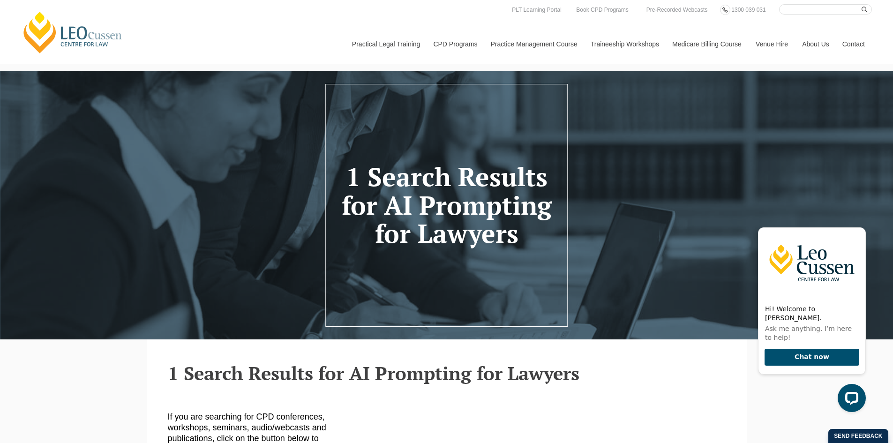 Image resolution: width=893 pixels, height=443 pixels. What do you see at coordinates (101, 179) in the screenshot?
I see `button: Open LiveChat chat widget` at bounding box center [101, 179].